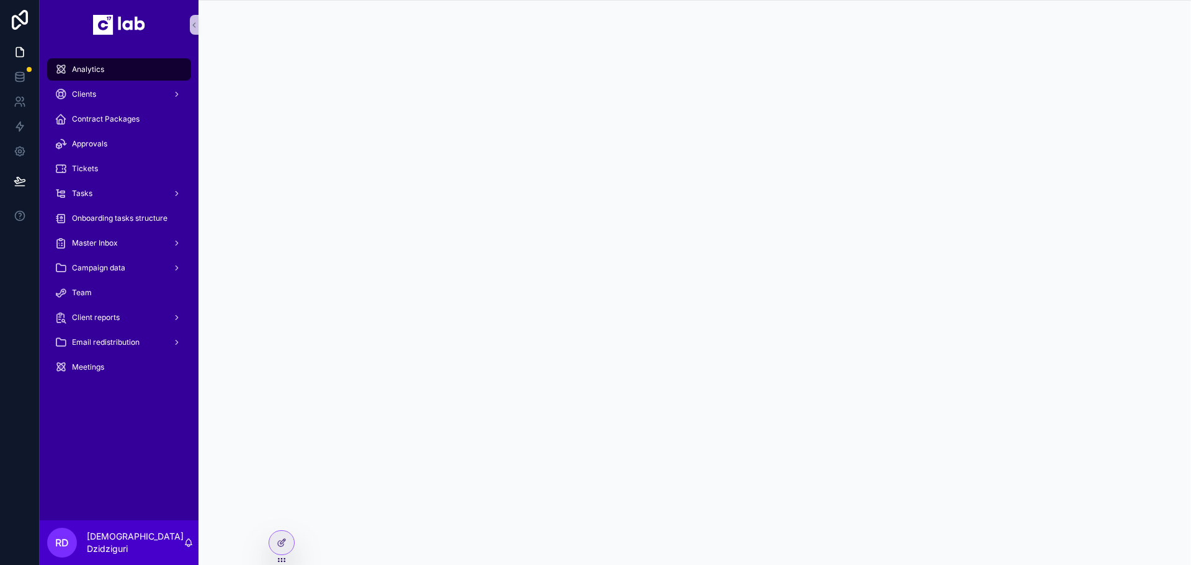 The image size is (1191, 565). What do you see at coordinates (105, 119) in the screenshot?
I see `span: Contract Packages` at bounding box center [105, 119].